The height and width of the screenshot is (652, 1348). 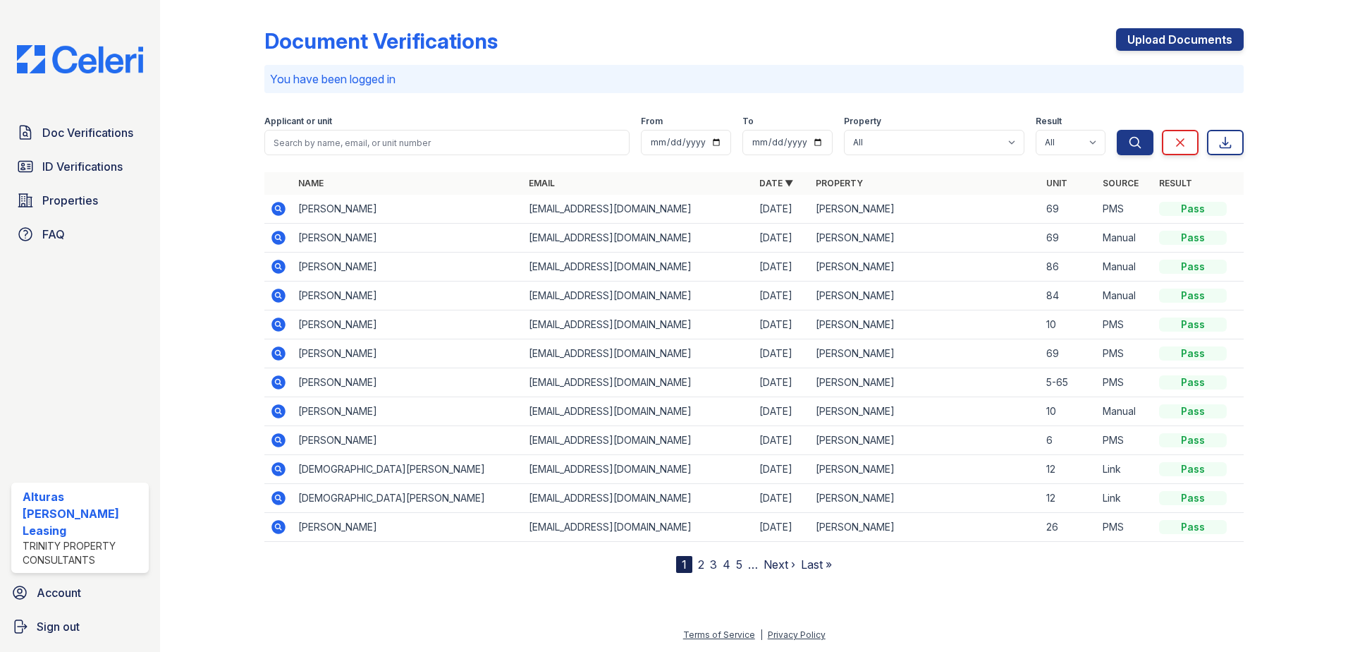 I want to click on a: Properties, so click(x=80, y=200).